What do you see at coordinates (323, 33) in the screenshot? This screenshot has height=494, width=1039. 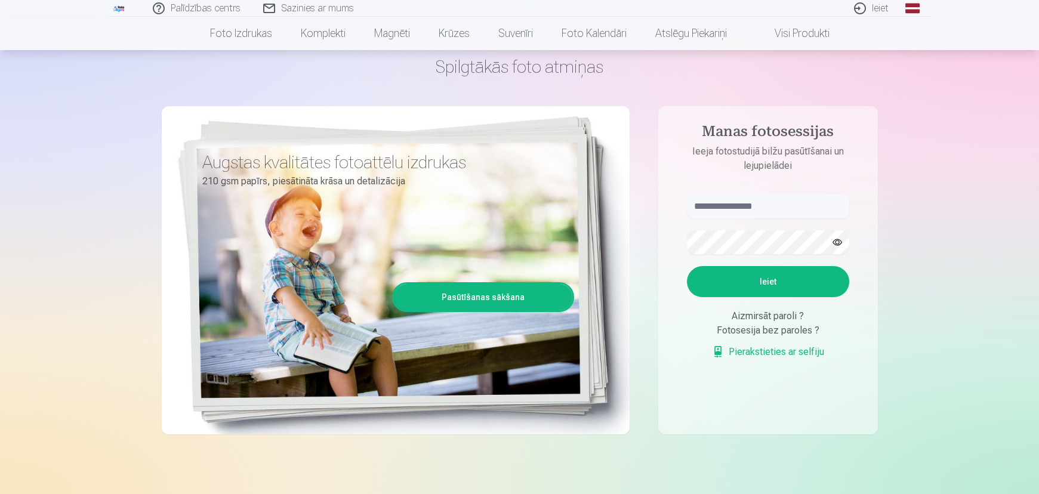 I see `a: Komplekti` at bounding box center [323, 33].